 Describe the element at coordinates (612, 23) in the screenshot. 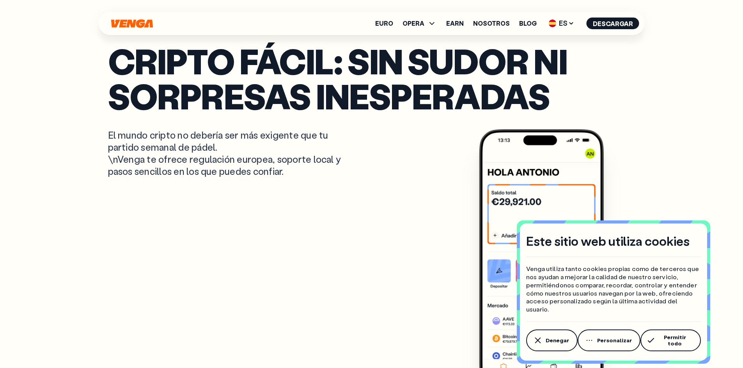

I see `button: Descargar` at that location.